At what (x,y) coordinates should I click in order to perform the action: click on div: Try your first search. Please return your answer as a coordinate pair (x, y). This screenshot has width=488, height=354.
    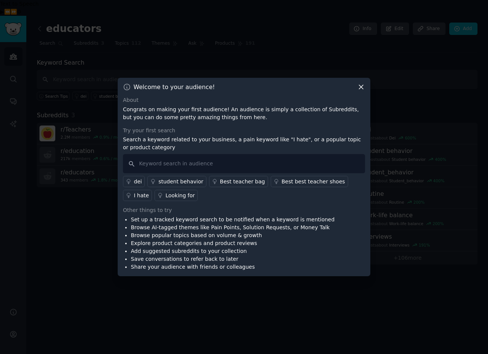
    Looking at the image, I should click on (244, 130).